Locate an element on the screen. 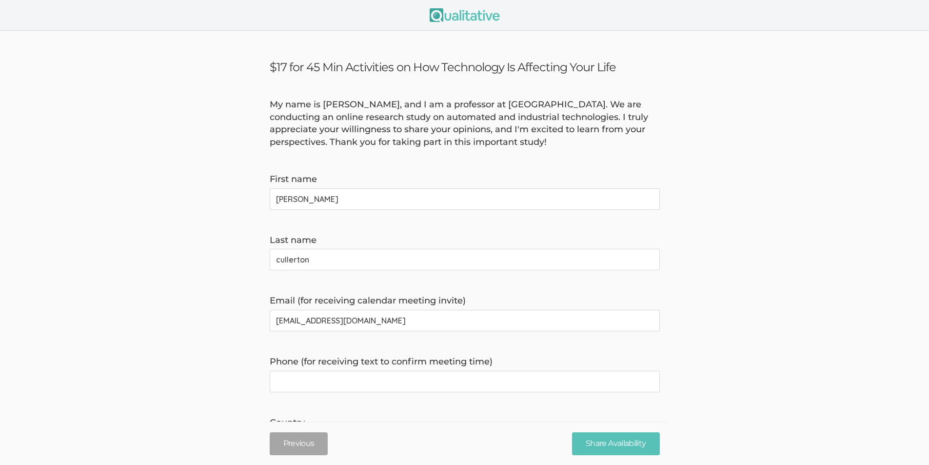  label: Phone (for receiving text to confirm meeting time) is located at coordinates (465, 362).